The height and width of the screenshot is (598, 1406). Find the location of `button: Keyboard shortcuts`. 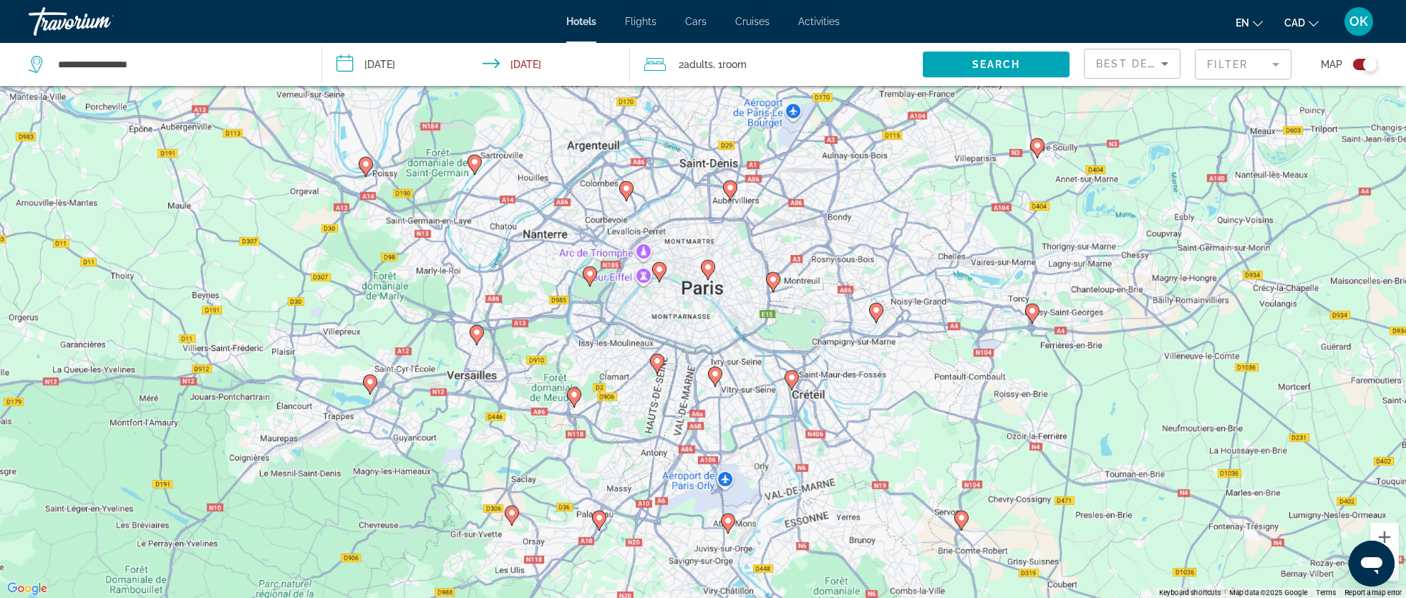

button: Keyboard shortcuts is located at coordinates (1190, 593).